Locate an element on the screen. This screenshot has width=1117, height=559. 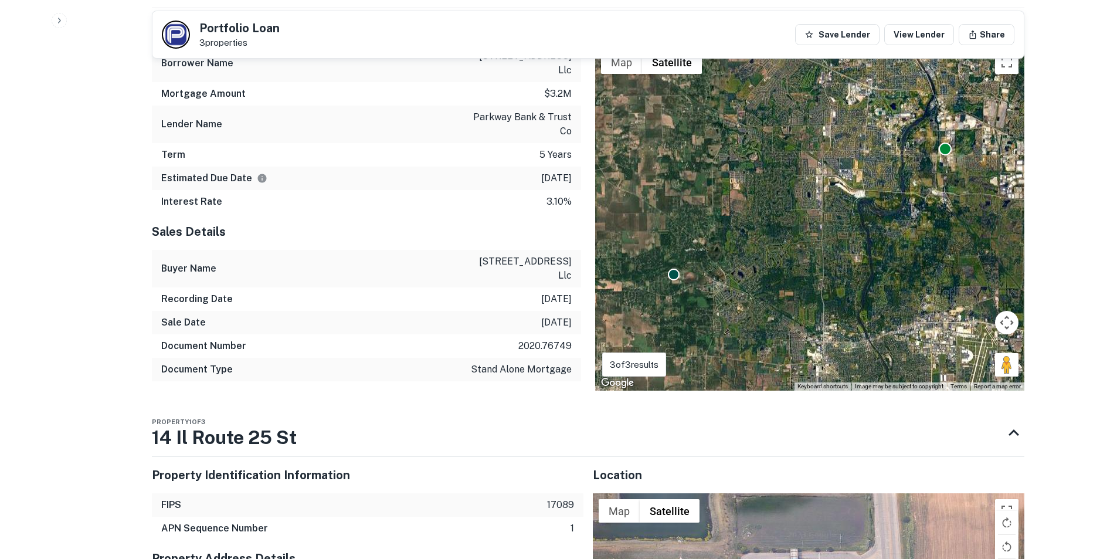
p: $3.2m is located at coordinates (558, 94).